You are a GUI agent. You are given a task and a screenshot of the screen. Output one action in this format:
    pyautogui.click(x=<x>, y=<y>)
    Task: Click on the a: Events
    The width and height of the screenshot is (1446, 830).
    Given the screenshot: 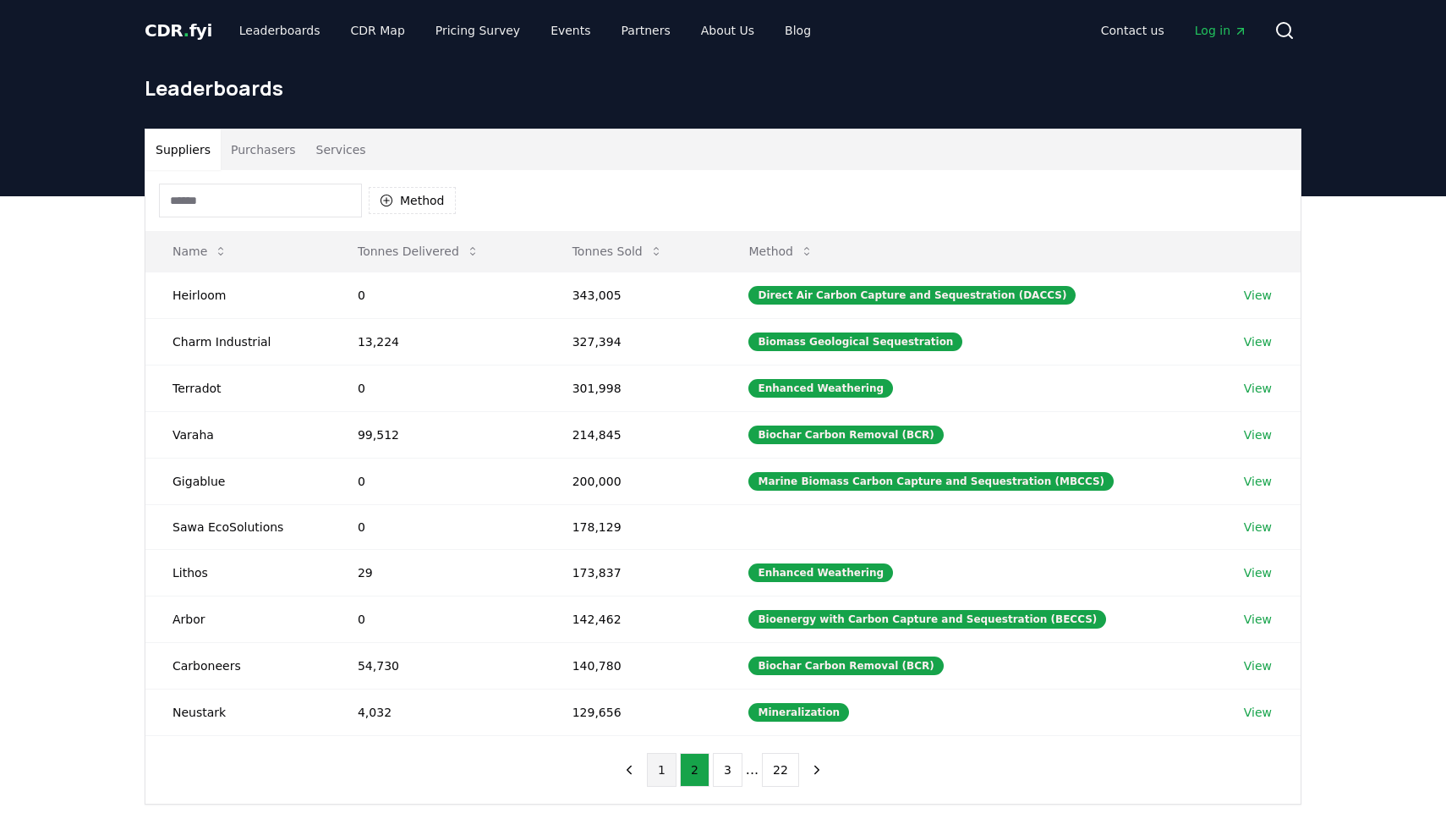 What is the action you would take?
    pyautogui.click(x=570, y=30)
    